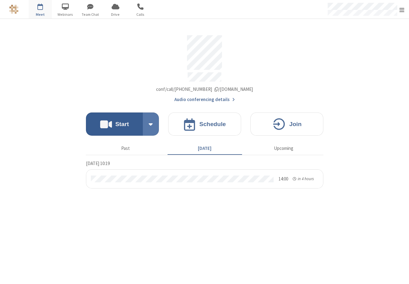 This screenshot has width=409, height=284. I want to click on span: Webinars, so click(65, 15).